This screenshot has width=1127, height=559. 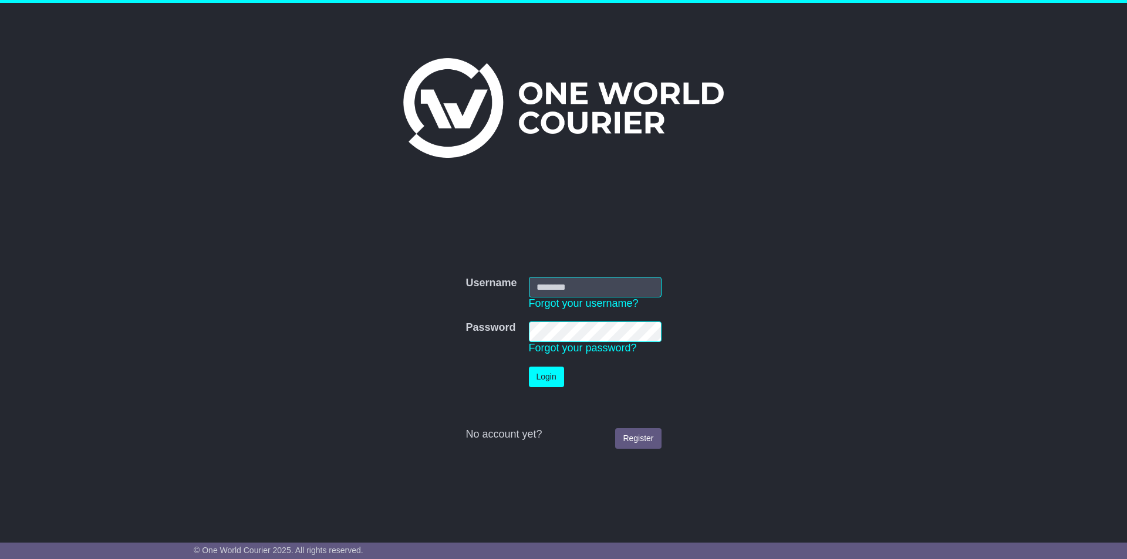 I want to click on a: Forgot your username?, so click(x=583, y=303).